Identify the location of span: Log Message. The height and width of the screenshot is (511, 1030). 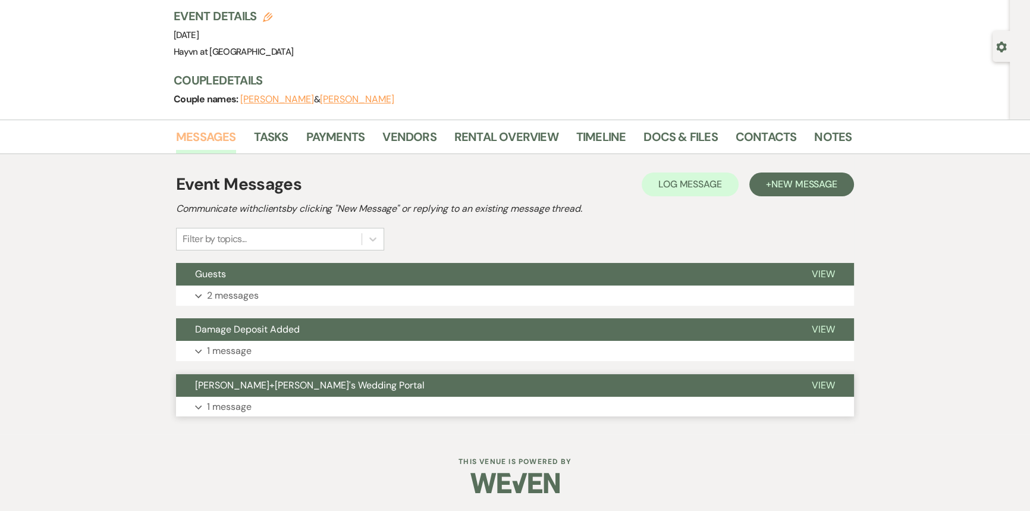
(690, 184).